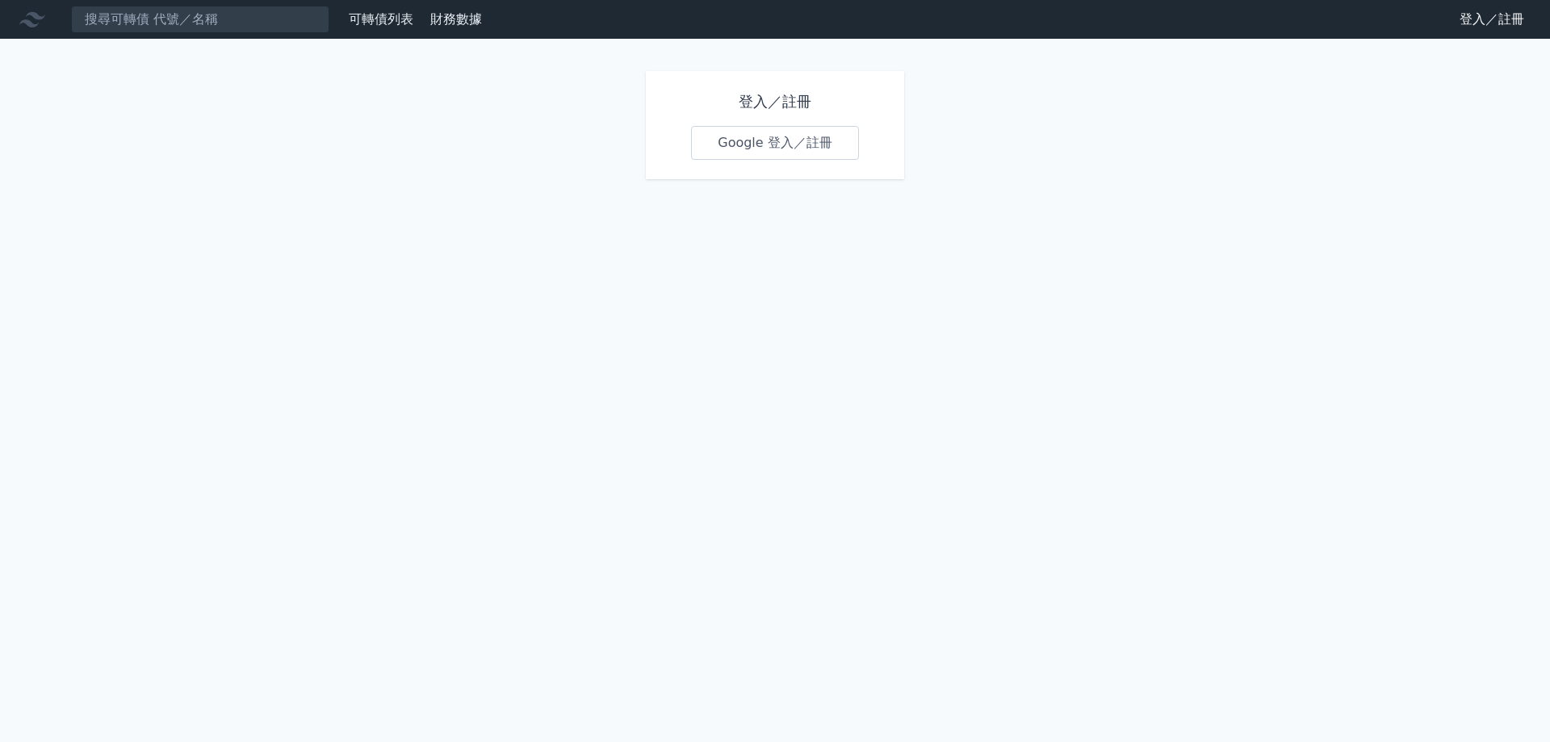 The image size is (1550, 742). What do you see at coordinates (1492, 19) in the screenshot?
I see `a: 登入／註冊` at bounding box center [1492, 19].